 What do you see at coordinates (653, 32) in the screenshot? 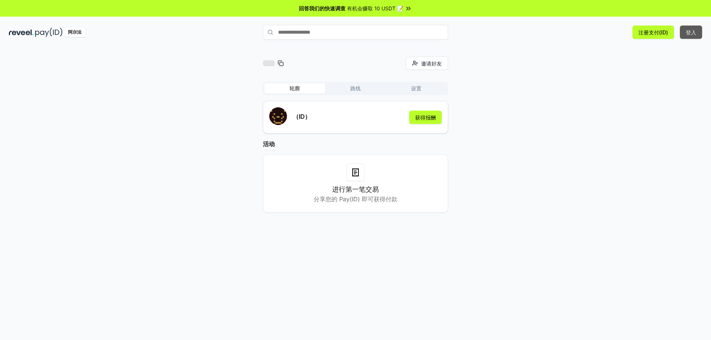
I see `font: 注册支付(ID)` at bounding box center [653, 32].